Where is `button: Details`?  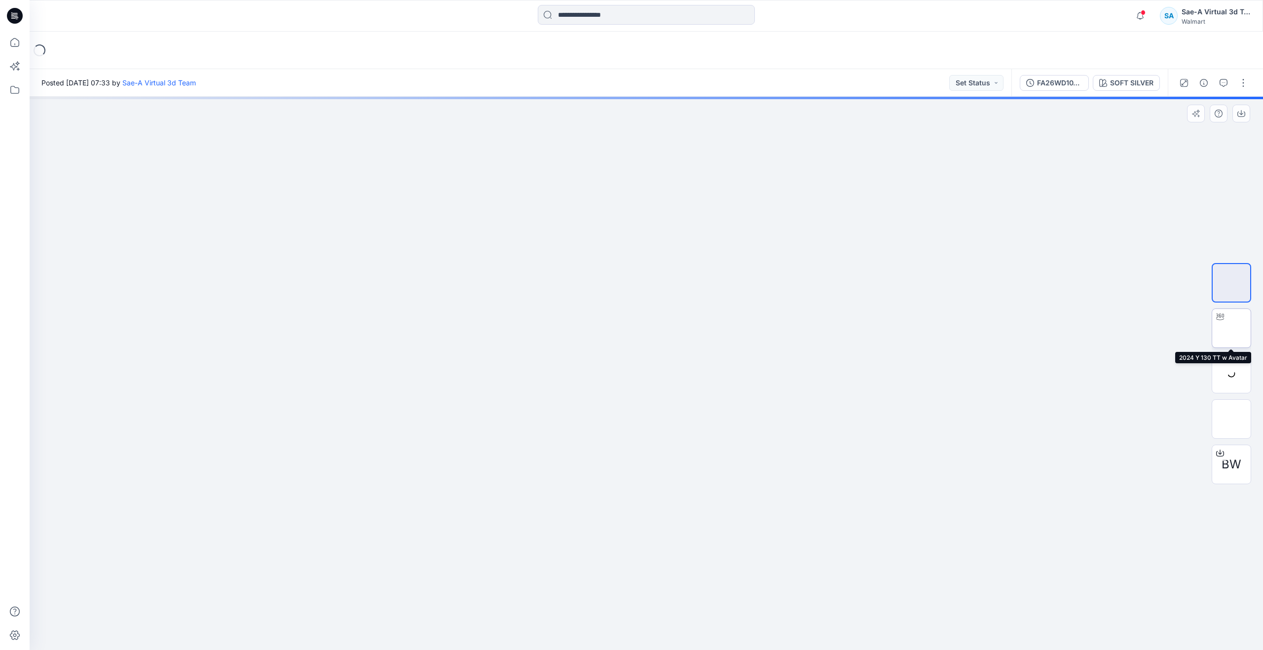
button: Details is located at coordinates (1204, 83).